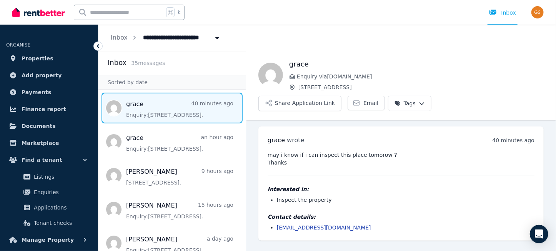  What do you see at coordinates (179, 12) in the screenshot?
I see `span: k` at bounding box center [179, 12].